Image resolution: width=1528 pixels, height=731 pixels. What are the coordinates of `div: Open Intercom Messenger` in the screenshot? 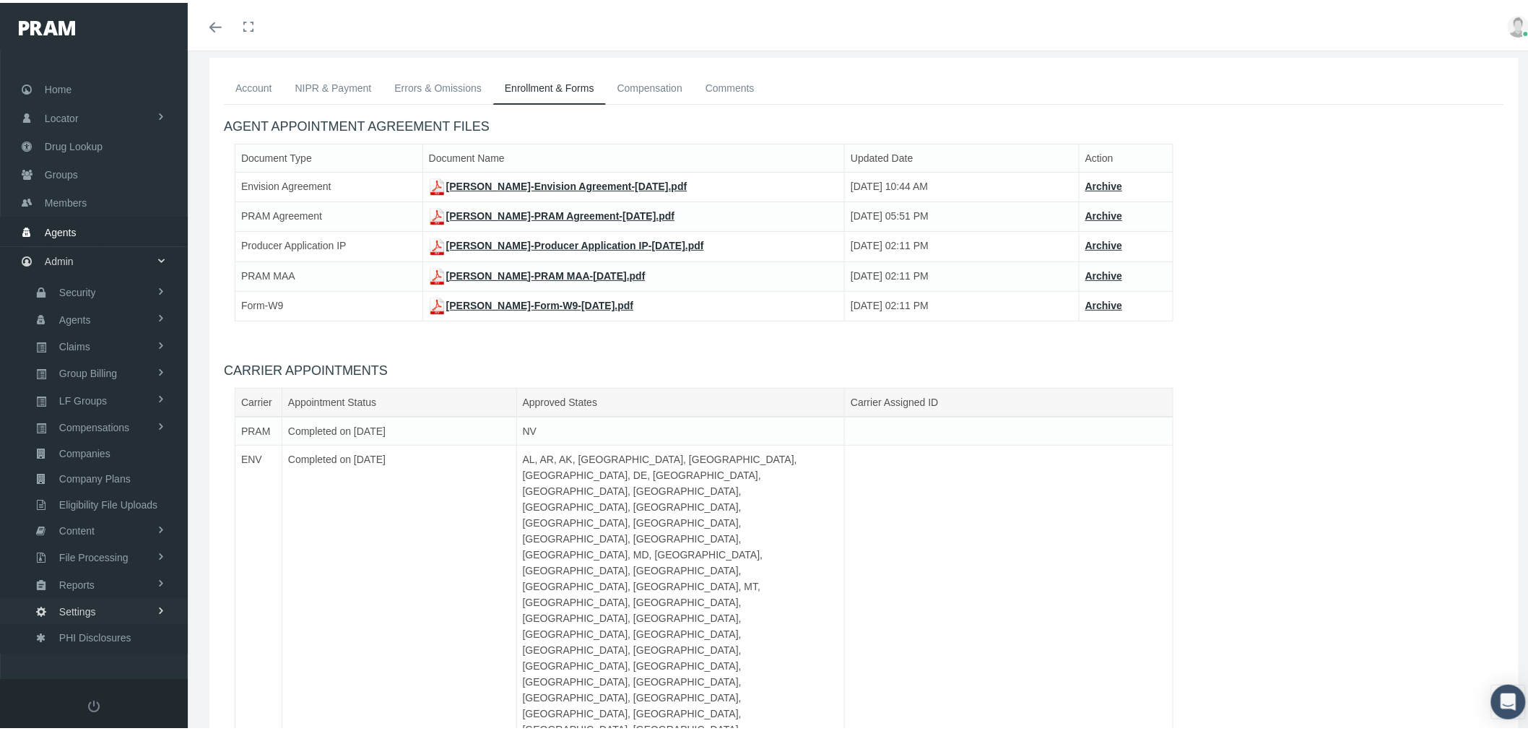 It's located at (1508, 699).